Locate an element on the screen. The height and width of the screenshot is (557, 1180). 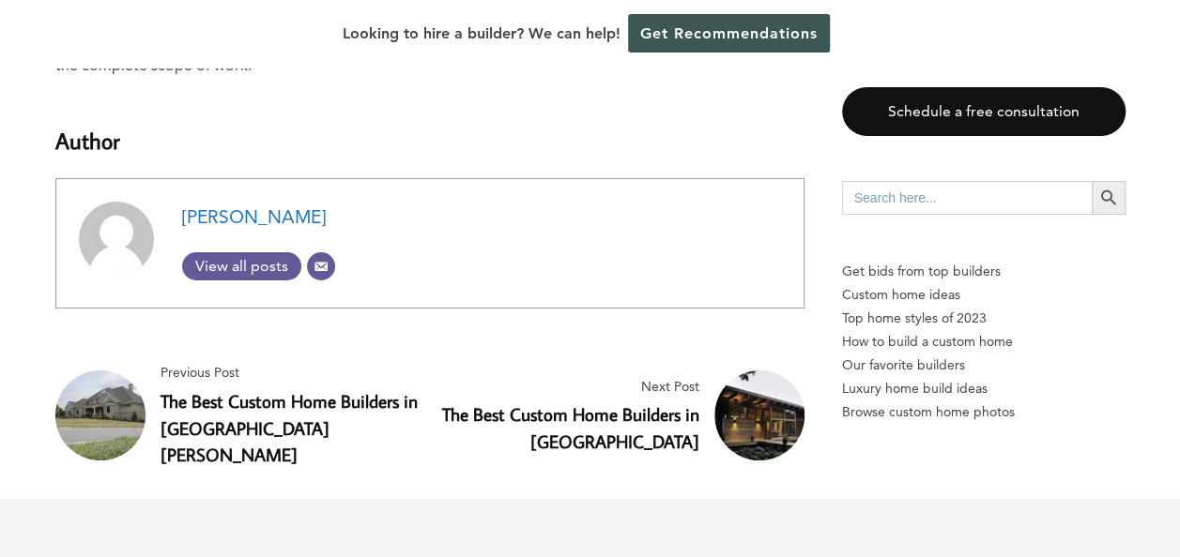
svg: Search is located at coordinates (1108, 198).